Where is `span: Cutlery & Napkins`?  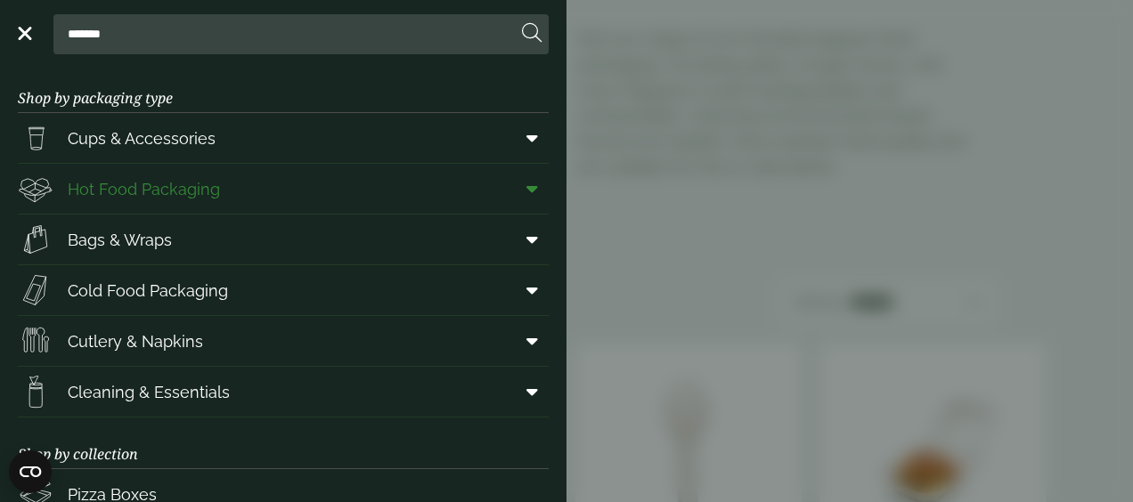 span: Cutlery & Napkins is located at coordinates (135, 341).